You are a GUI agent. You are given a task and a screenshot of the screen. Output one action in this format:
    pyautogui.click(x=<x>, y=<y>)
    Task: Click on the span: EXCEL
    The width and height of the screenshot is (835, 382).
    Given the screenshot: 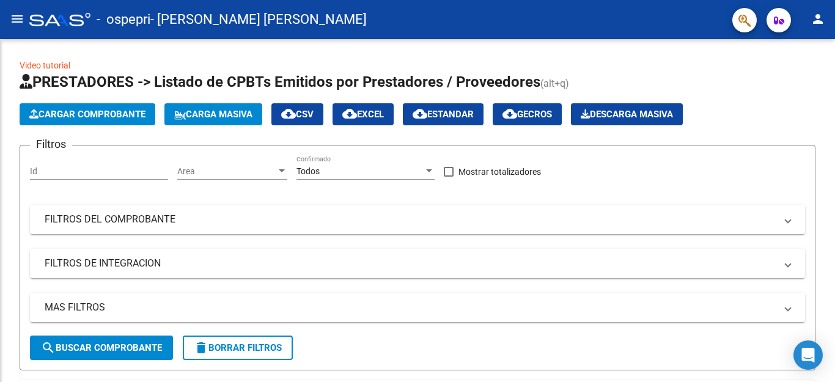 What is the action you would take?
    pyautogui.click(x=363, y=114)
    